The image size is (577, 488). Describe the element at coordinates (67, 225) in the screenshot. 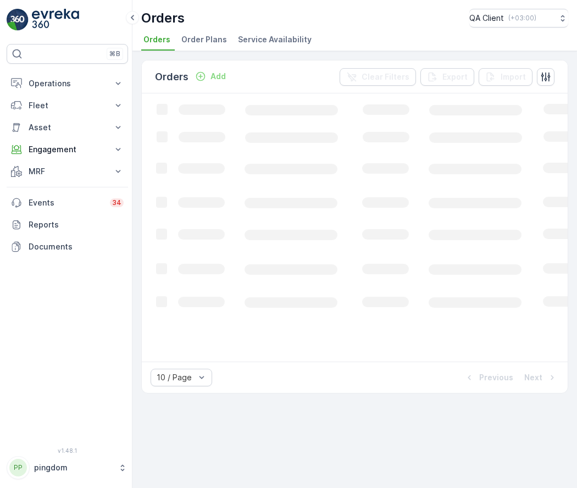

I see `a: Reports` at that location.